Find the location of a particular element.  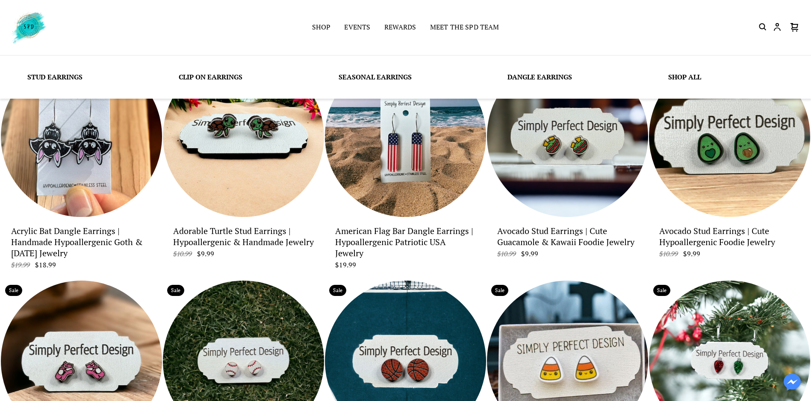

a: Seasonal Earrings is located at coordinates (375, 77).